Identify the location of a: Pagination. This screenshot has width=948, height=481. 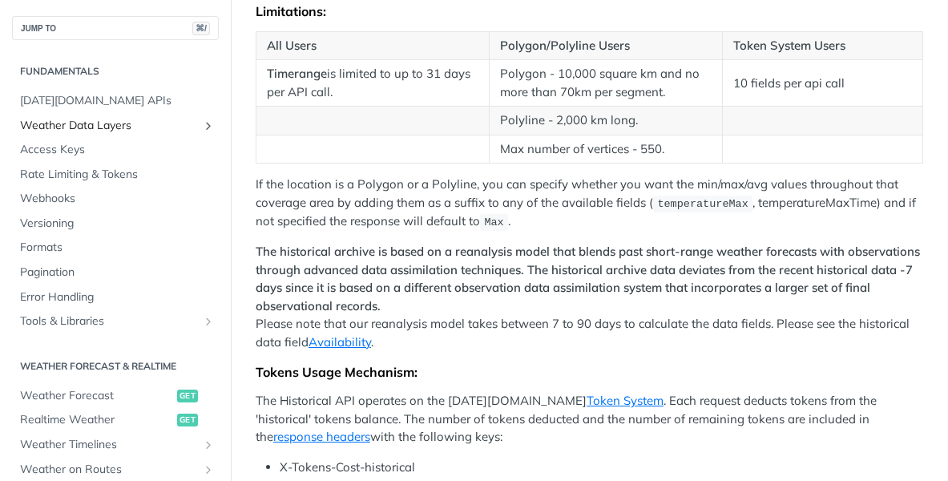
(115, 272).